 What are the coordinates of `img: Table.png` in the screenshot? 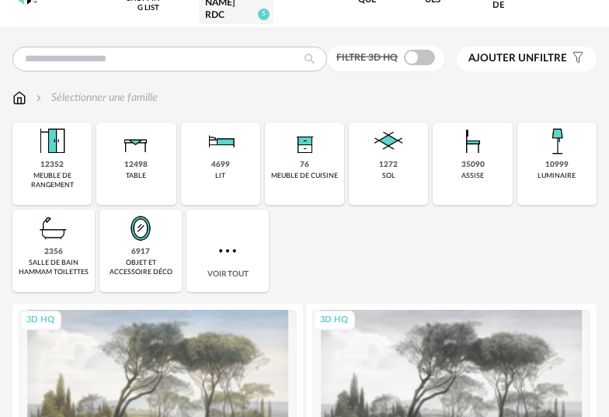 It's located at (136, 141).